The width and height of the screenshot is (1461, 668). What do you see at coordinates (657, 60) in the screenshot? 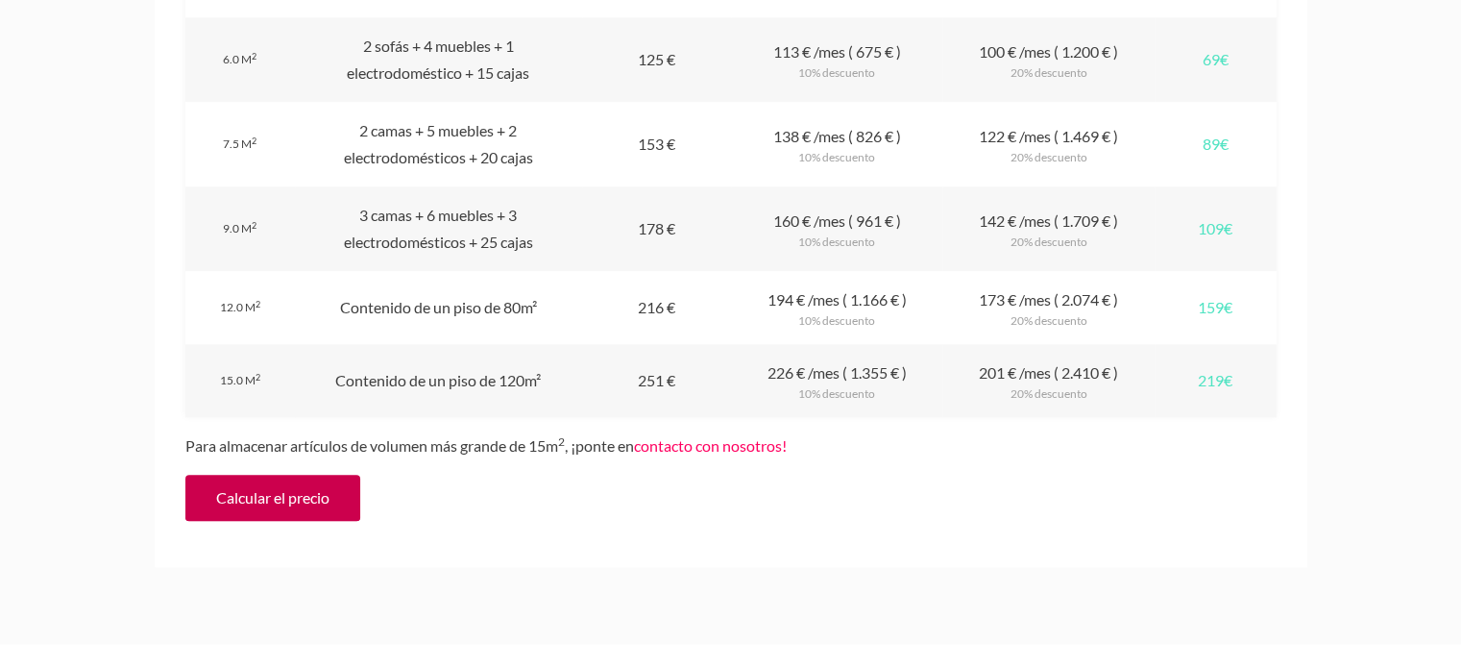
I see `div: 125 €` at bounding box center [657, 60].